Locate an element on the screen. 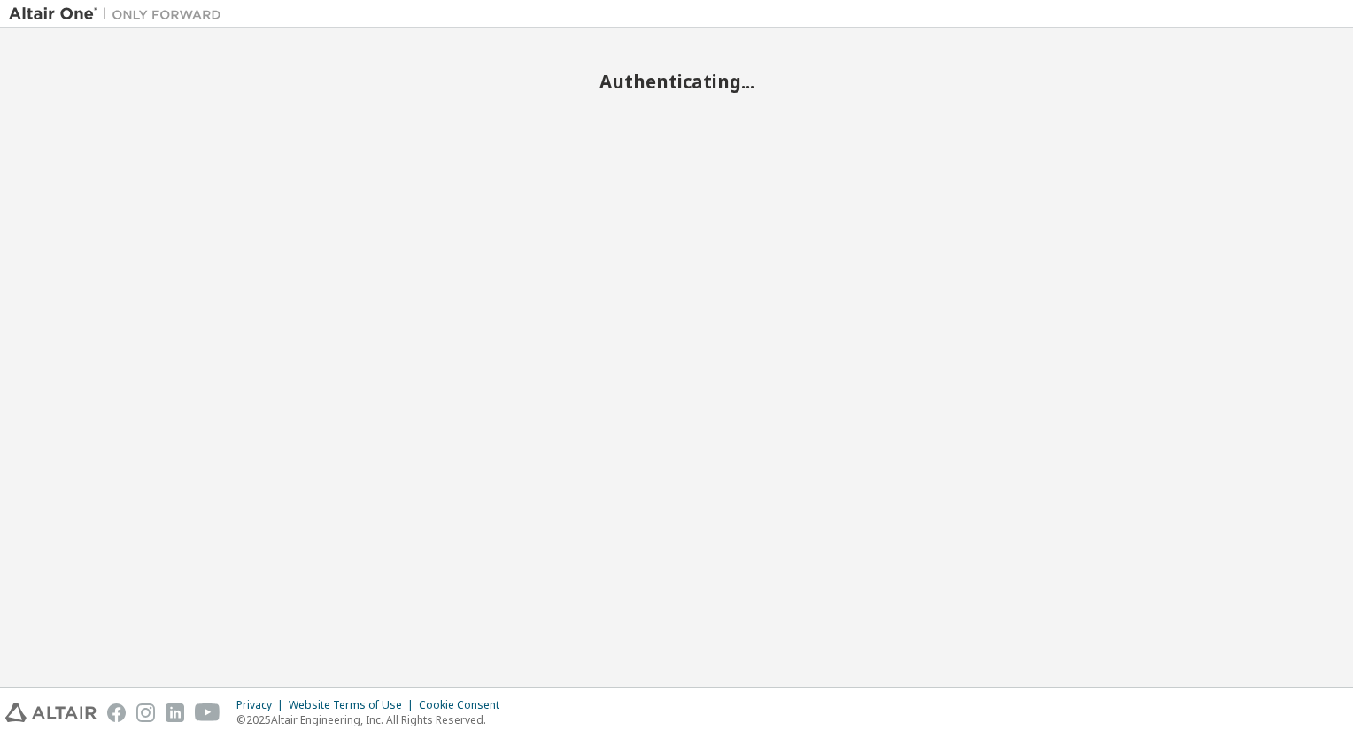  img: Altair One is located at coordinates (120, 14).